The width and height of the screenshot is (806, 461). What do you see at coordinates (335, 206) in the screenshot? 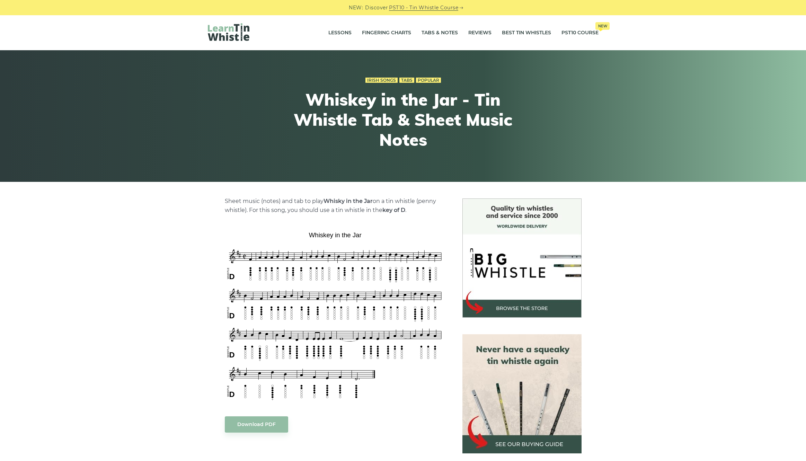
I see `p: Sheet music (notes) and tab to play on a tin whistle (penny whistle). For this song, you should u...` at bounding box center [335, 206].